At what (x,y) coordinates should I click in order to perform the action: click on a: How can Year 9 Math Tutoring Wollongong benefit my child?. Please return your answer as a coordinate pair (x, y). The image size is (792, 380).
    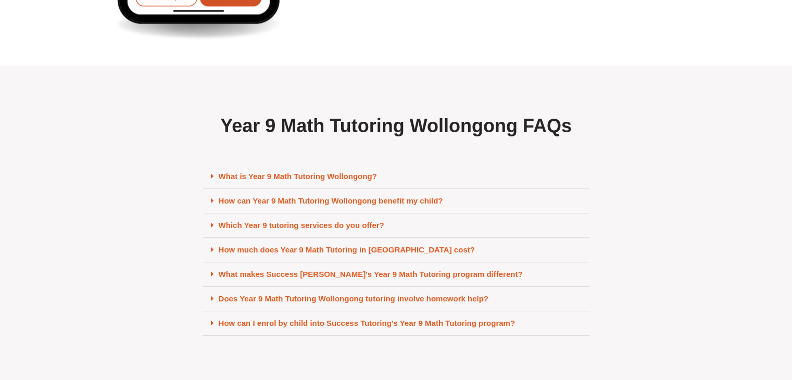
    Looking at the image, I should click on (331, 201).